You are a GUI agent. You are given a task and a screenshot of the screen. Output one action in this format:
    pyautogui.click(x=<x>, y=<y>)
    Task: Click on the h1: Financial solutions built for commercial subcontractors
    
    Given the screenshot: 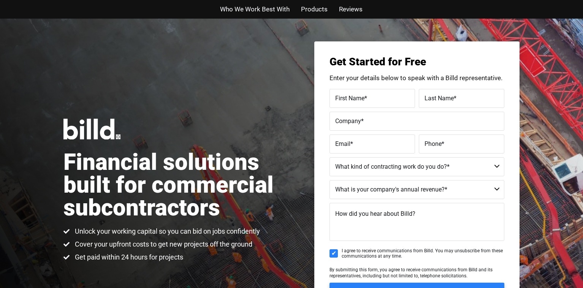 What is the action you would take?
    pyautogui.click(x=177, y=185)
    